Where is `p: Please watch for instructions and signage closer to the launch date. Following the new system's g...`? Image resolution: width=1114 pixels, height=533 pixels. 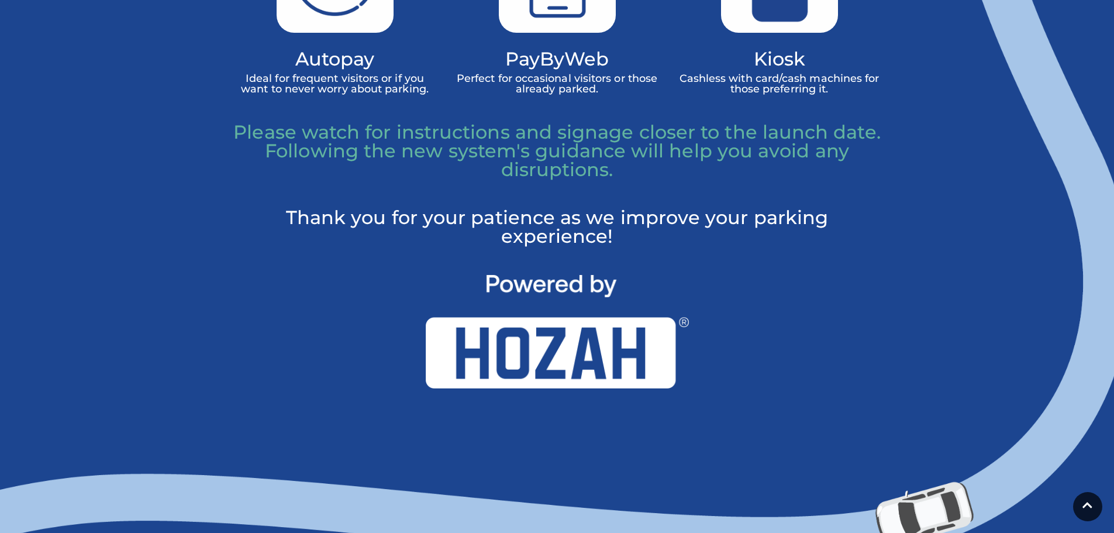 p: Please watch for instructions and signage closer to the launch date. Following the new system's g... is located at coordinates (557, 151).